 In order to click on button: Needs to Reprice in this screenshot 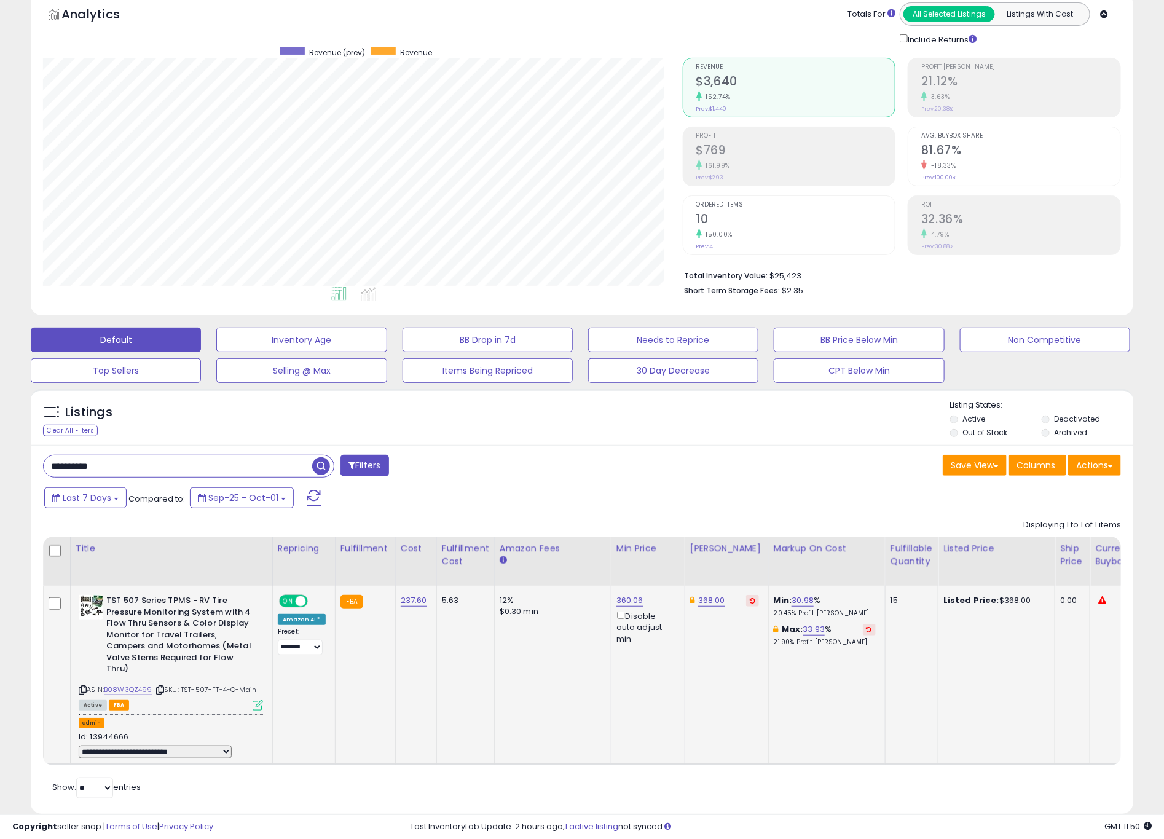, I will do `click(673, 340)`.